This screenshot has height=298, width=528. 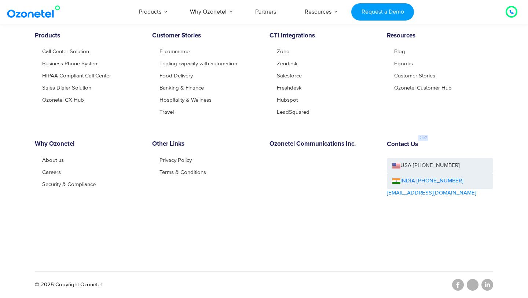 I want to click on a: About us, so click(x=53, y=160).